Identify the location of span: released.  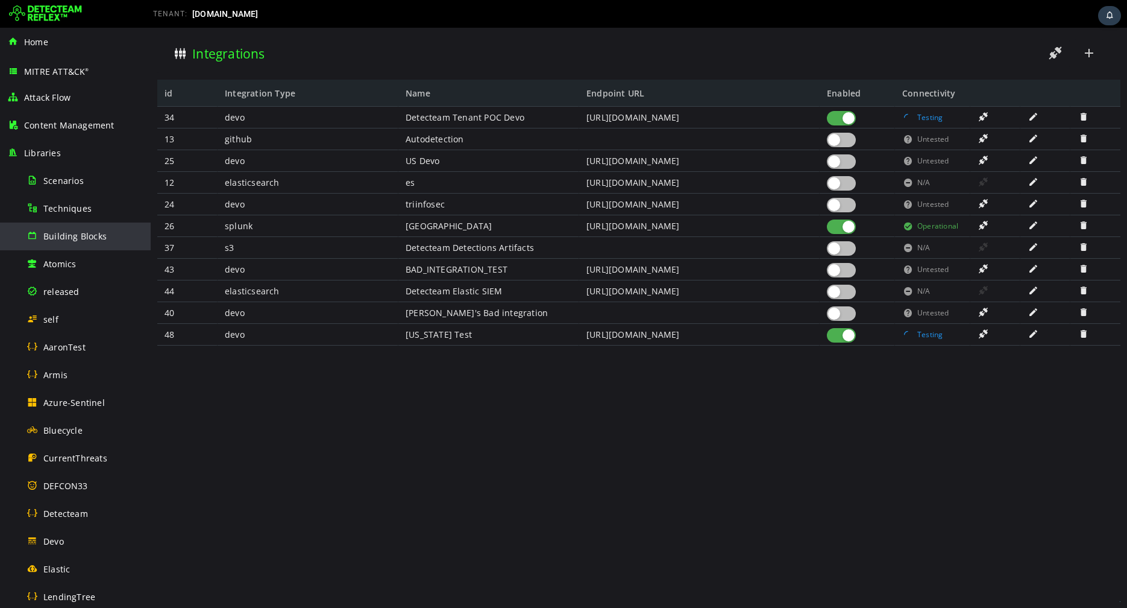
(61, 291).